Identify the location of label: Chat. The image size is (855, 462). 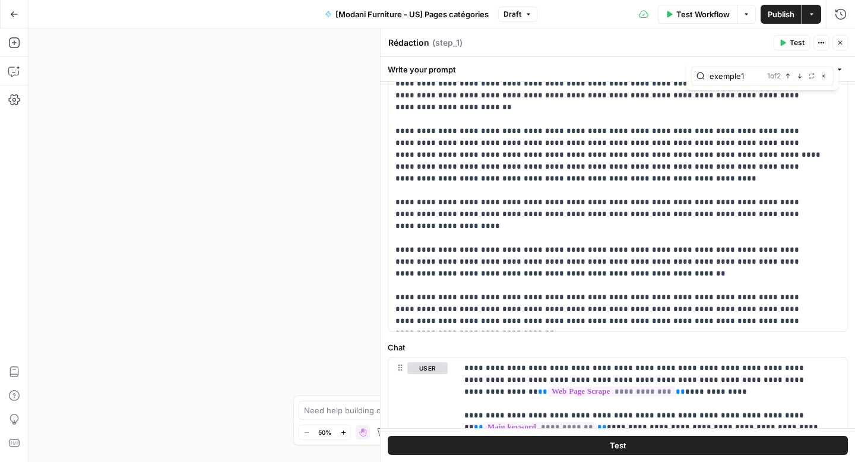
(618, 347).